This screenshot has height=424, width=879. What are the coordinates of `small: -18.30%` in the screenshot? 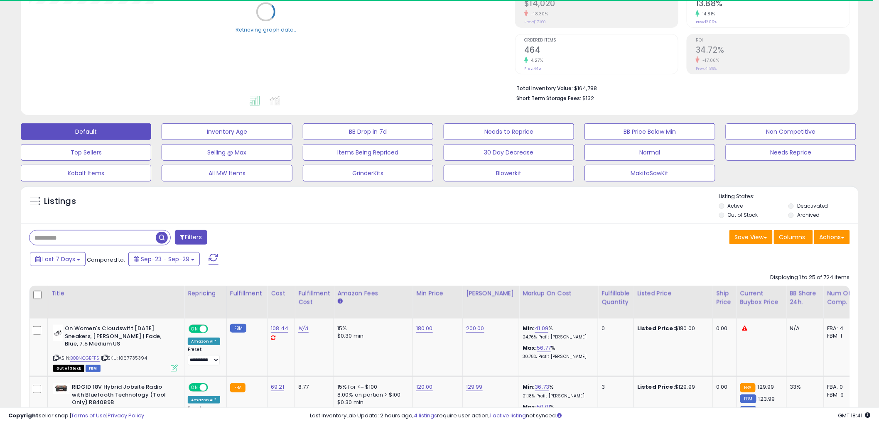 It's located at (538, 14).